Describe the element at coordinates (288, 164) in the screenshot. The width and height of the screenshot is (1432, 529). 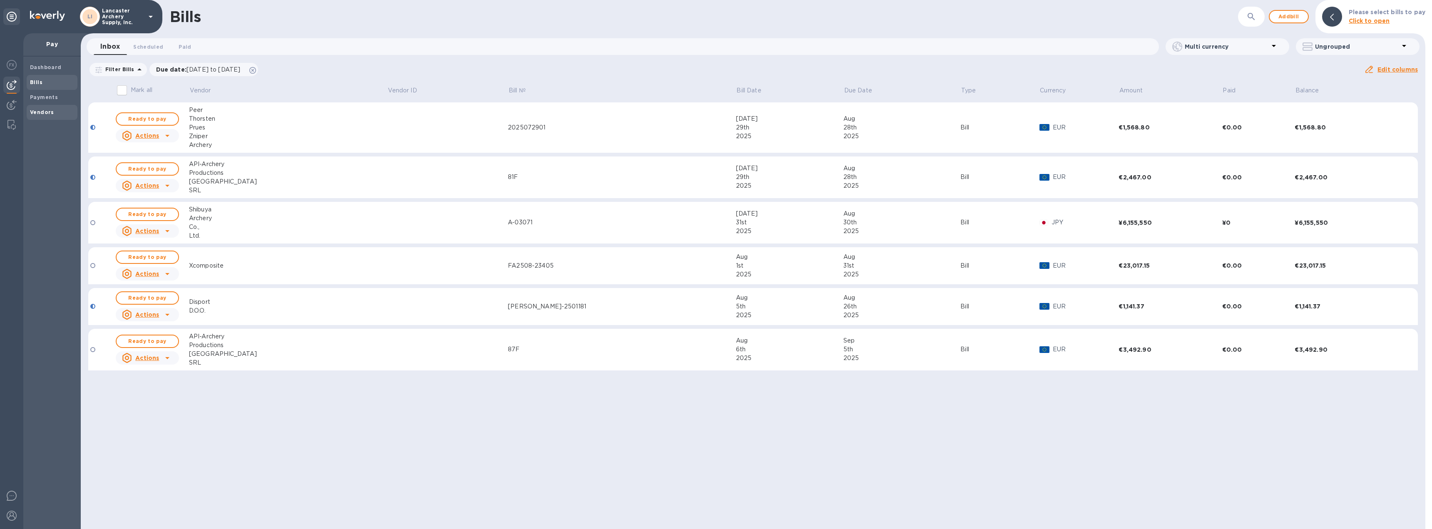
I see `div: API-Archery` at that location.